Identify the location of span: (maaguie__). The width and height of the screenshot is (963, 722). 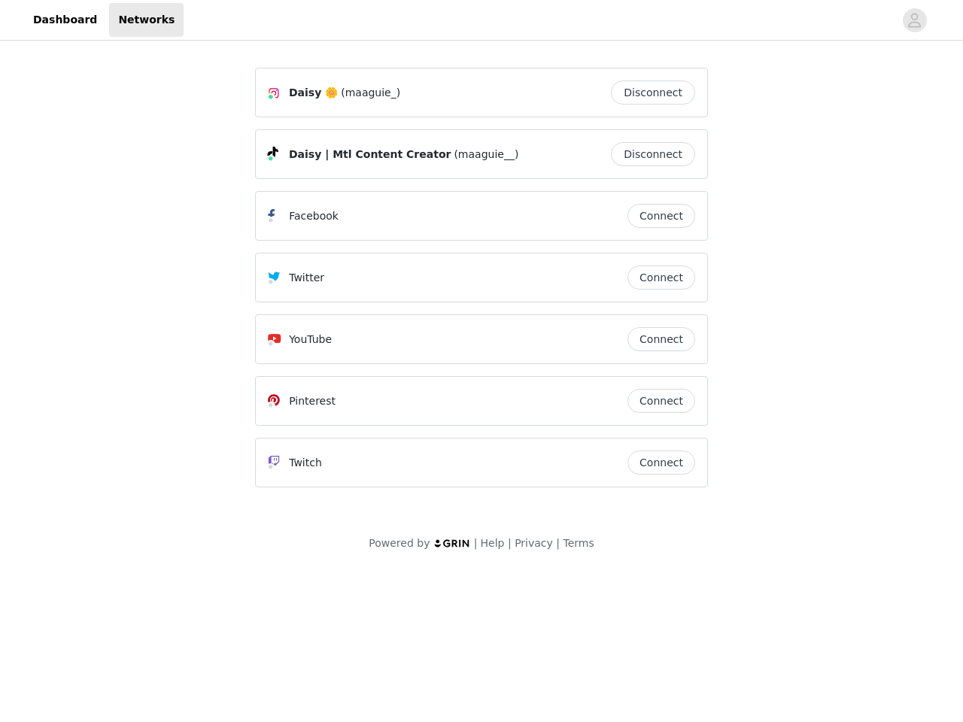
(486, 154).